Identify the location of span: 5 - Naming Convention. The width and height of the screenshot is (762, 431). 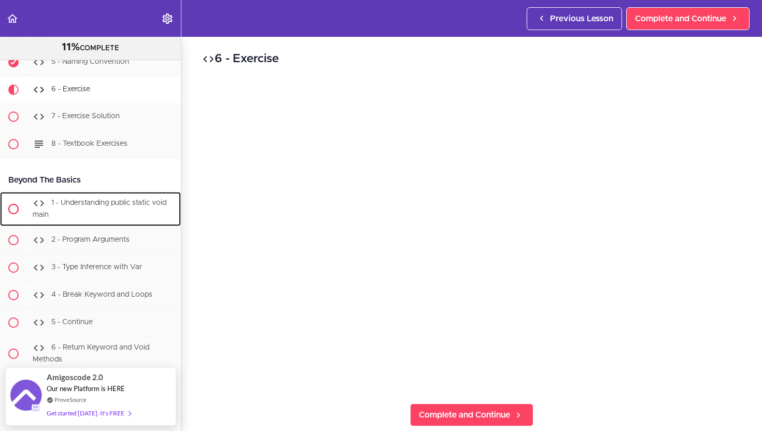
(90, 62).